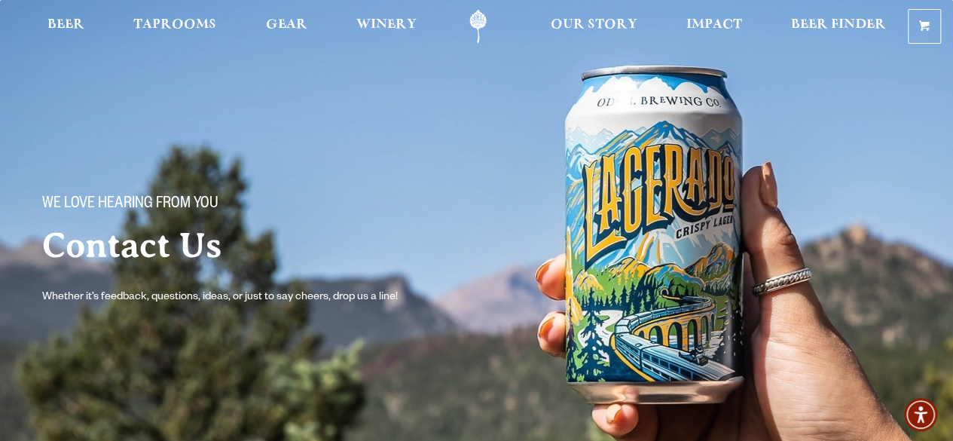 This screenshot has height=441, width=953. I want to click on a: Taprooms, so click(175, 26).